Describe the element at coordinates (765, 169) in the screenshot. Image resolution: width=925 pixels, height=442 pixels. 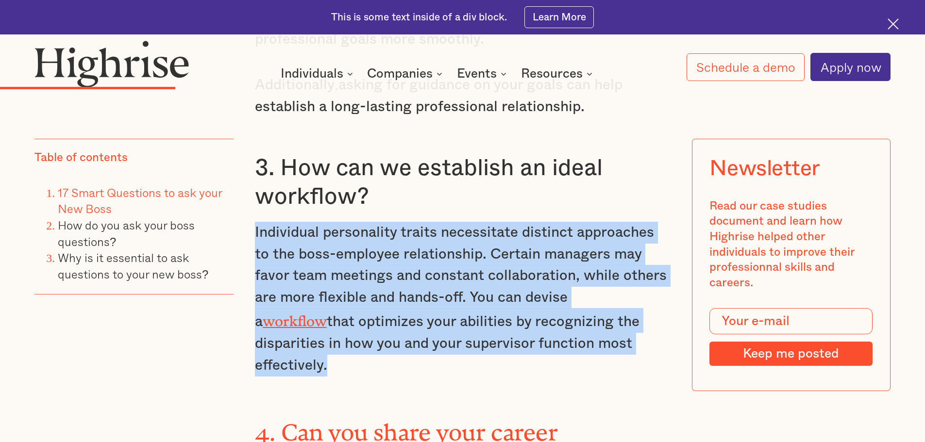
I see `div: Newsletter` at that location.